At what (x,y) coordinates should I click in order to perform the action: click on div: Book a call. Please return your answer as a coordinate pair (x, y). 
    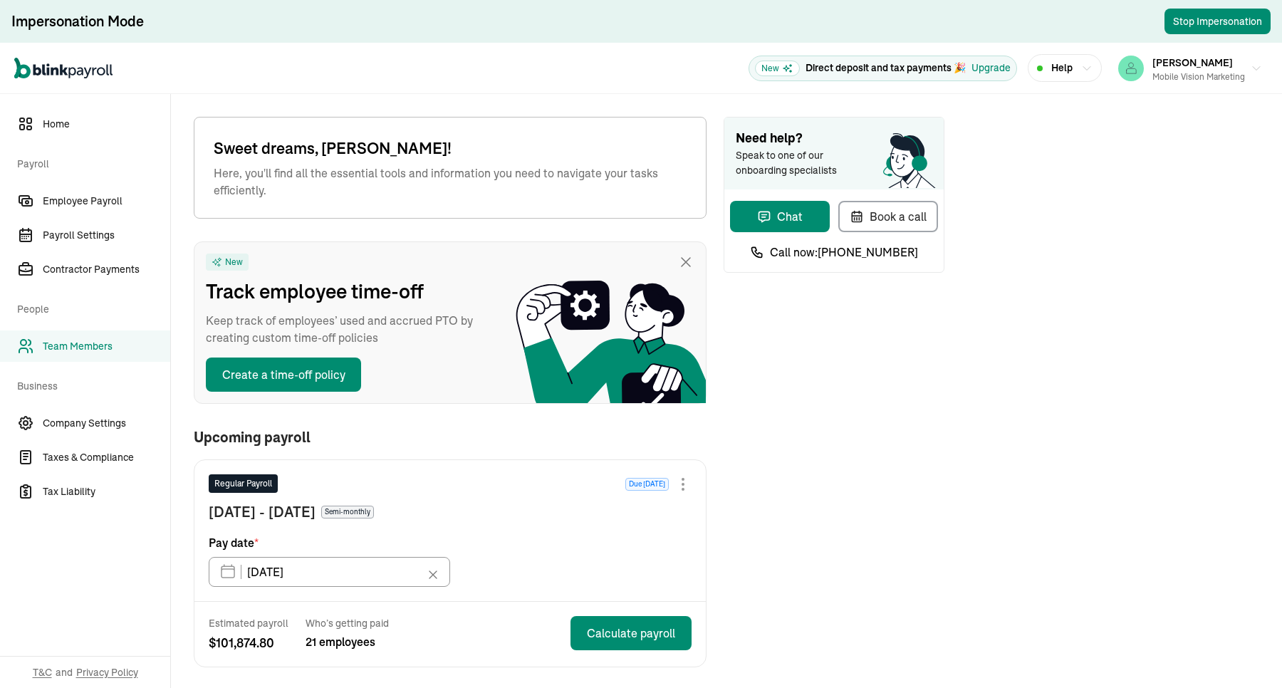
    Looking at the image, I should click on (888, 217).